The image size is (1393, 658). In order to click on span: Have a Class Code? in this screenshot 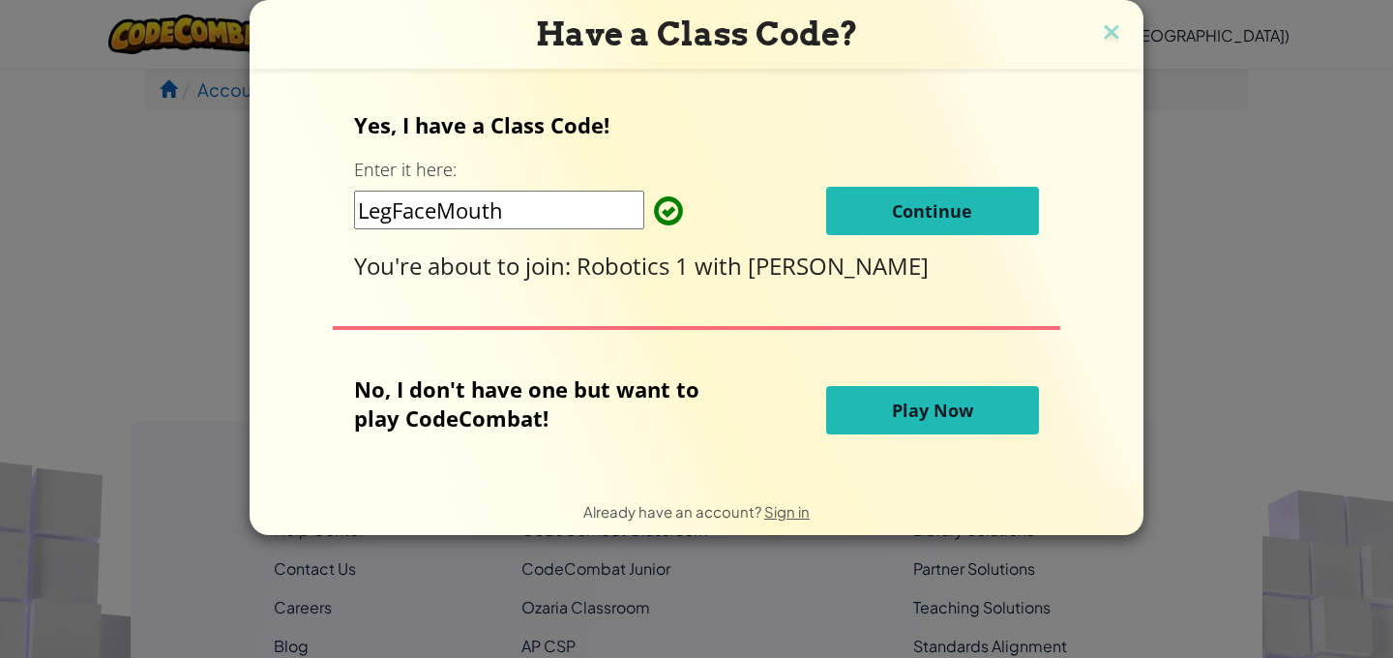, I will do `click(697, 34)`.